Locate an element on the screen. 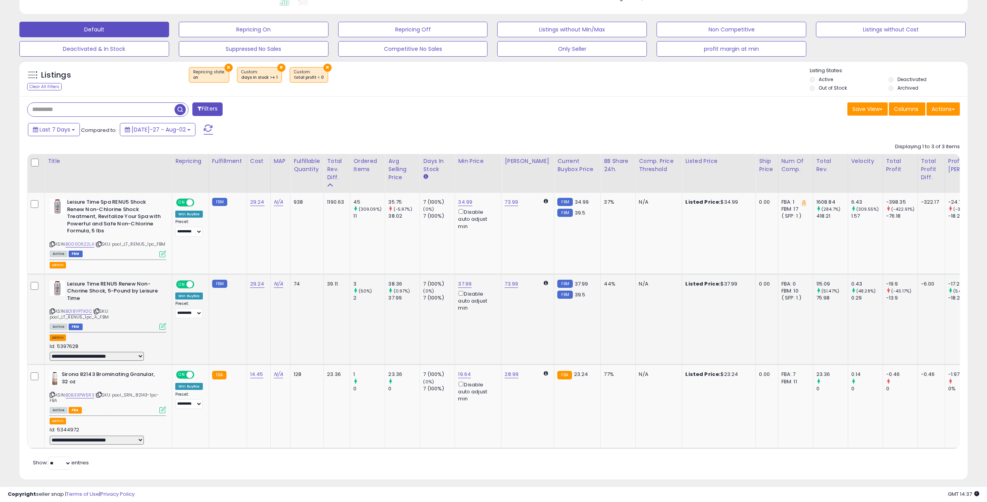 The height and width of the screenshot is (502, 987). div: 37% is located at coordinates (617, 202).